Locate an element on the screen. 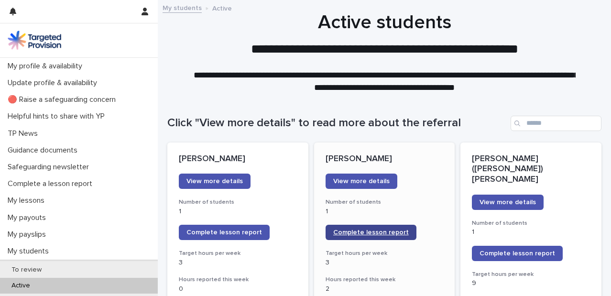  p: 🔴 Raise a safeguarding concern is located at coordinates (64, 99).